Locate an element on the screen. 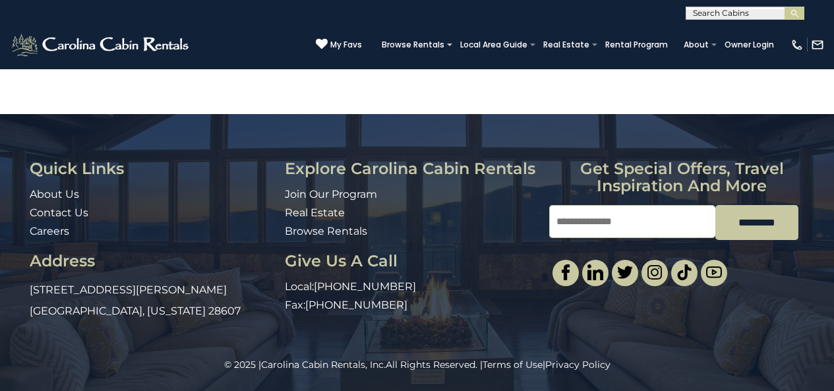 The height and width of the screenshot is (391, 834). img: phone-regular-white.png is located at coordinates (797, 45).